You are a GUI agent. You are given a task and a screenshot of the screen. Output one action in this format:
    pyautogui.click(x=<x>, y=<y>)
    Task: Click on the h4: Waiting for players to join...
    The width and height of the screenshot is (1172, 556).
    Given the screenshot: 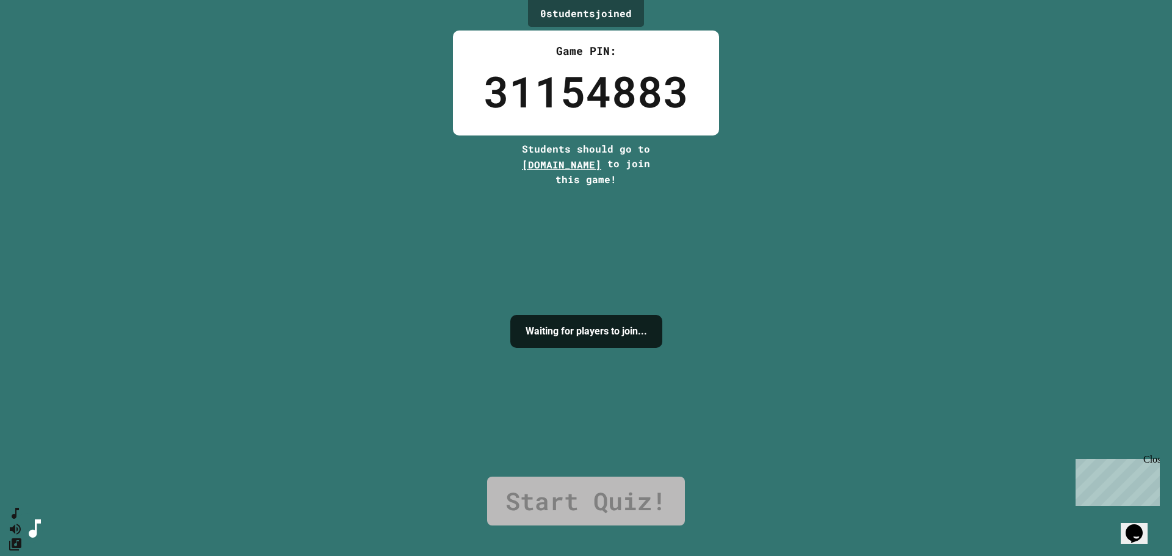 What is the action you would take?
    pyautogui.click(x=586, y=332)
    